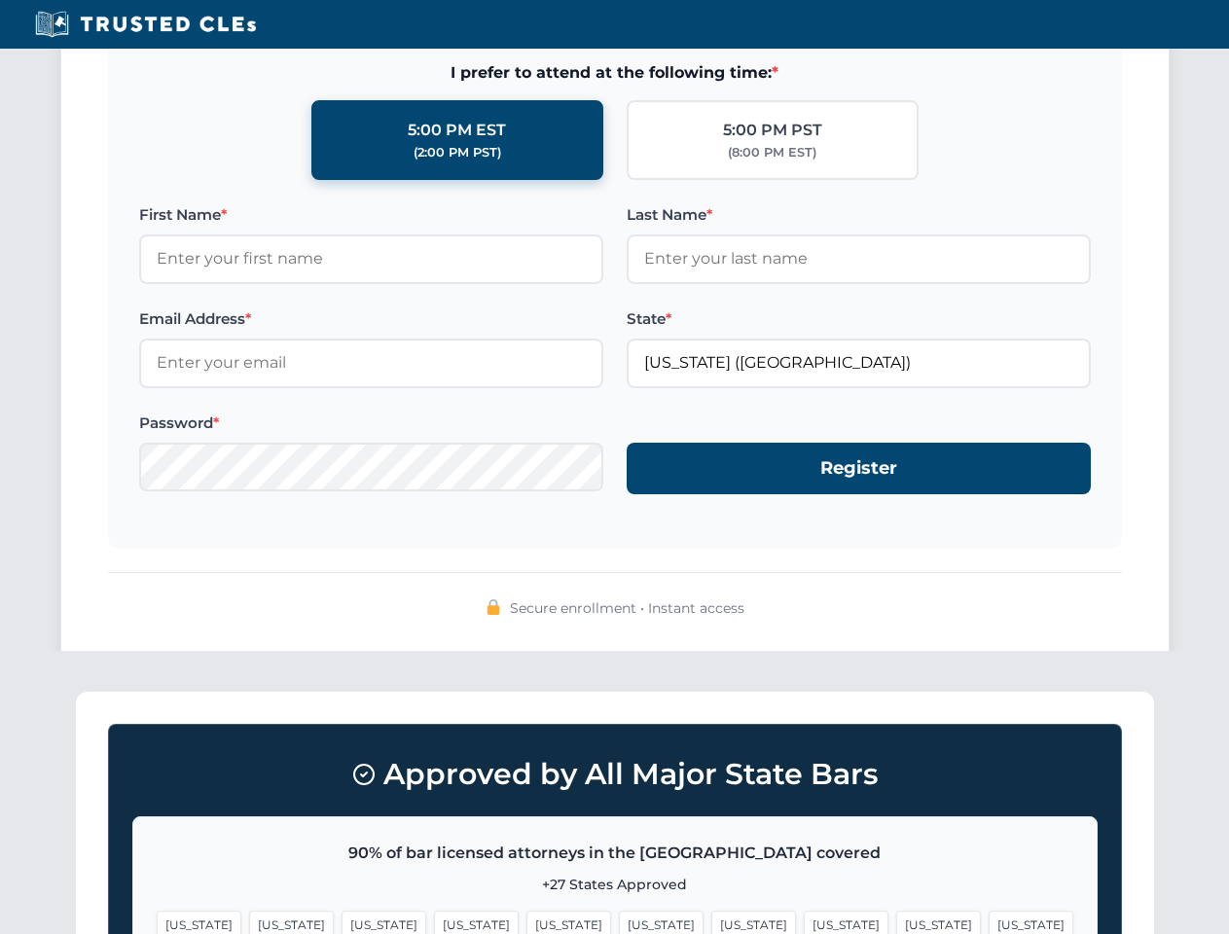 The width and height of the screenshot is (1229, 934). Describe the element at coordinates (858, 468) in the screenshot. I see `button: Register` at that location.